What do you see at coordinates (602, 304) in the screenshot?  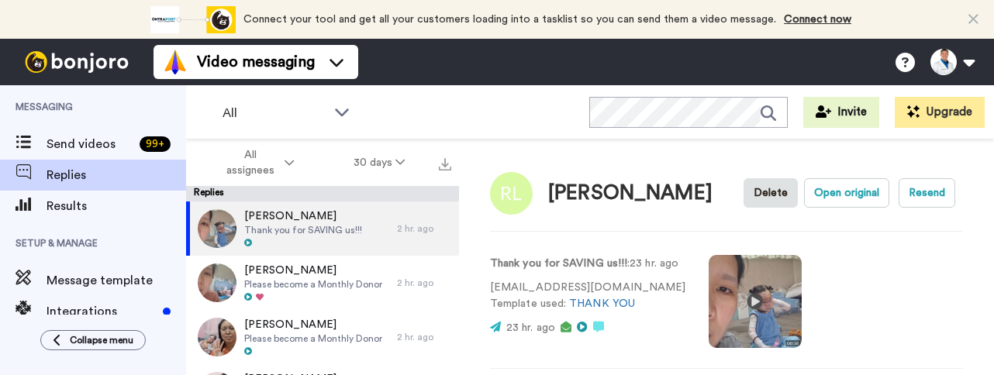 I see `a: THANK YOU` at bounding box center [602, 304].